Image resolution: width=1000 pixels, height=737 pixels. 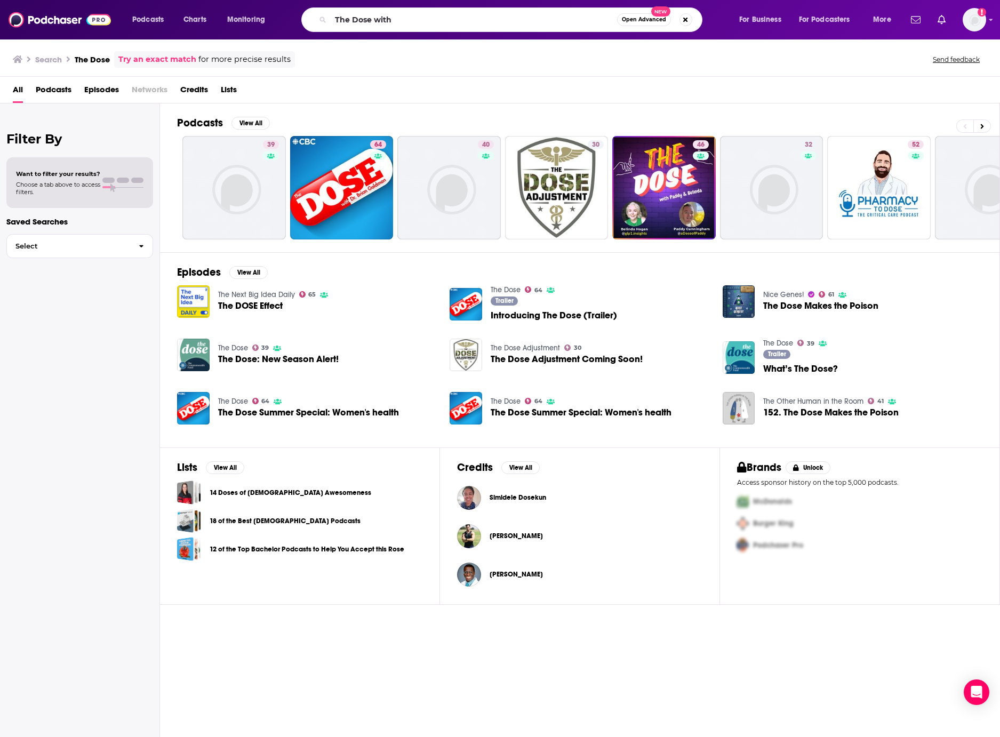 What do you see at coordinates (643, 20) in the screenshot?
I see `span: Open Advanced` at bounding box center [643, 20].